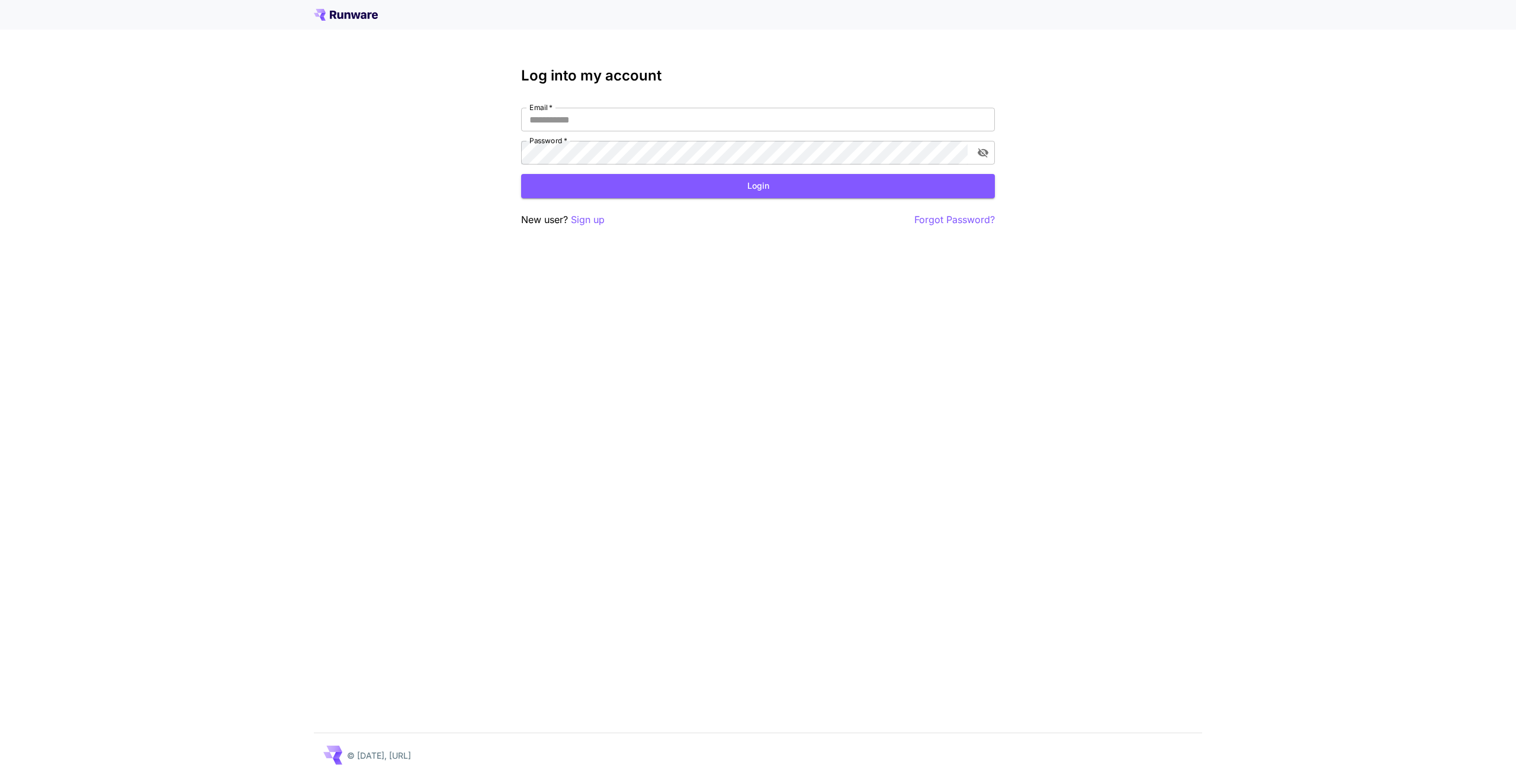  What do you see at coordinates (983, 153) in the screenshot?
I see `button: toggle password visibility` at bounding box center [983, 153].